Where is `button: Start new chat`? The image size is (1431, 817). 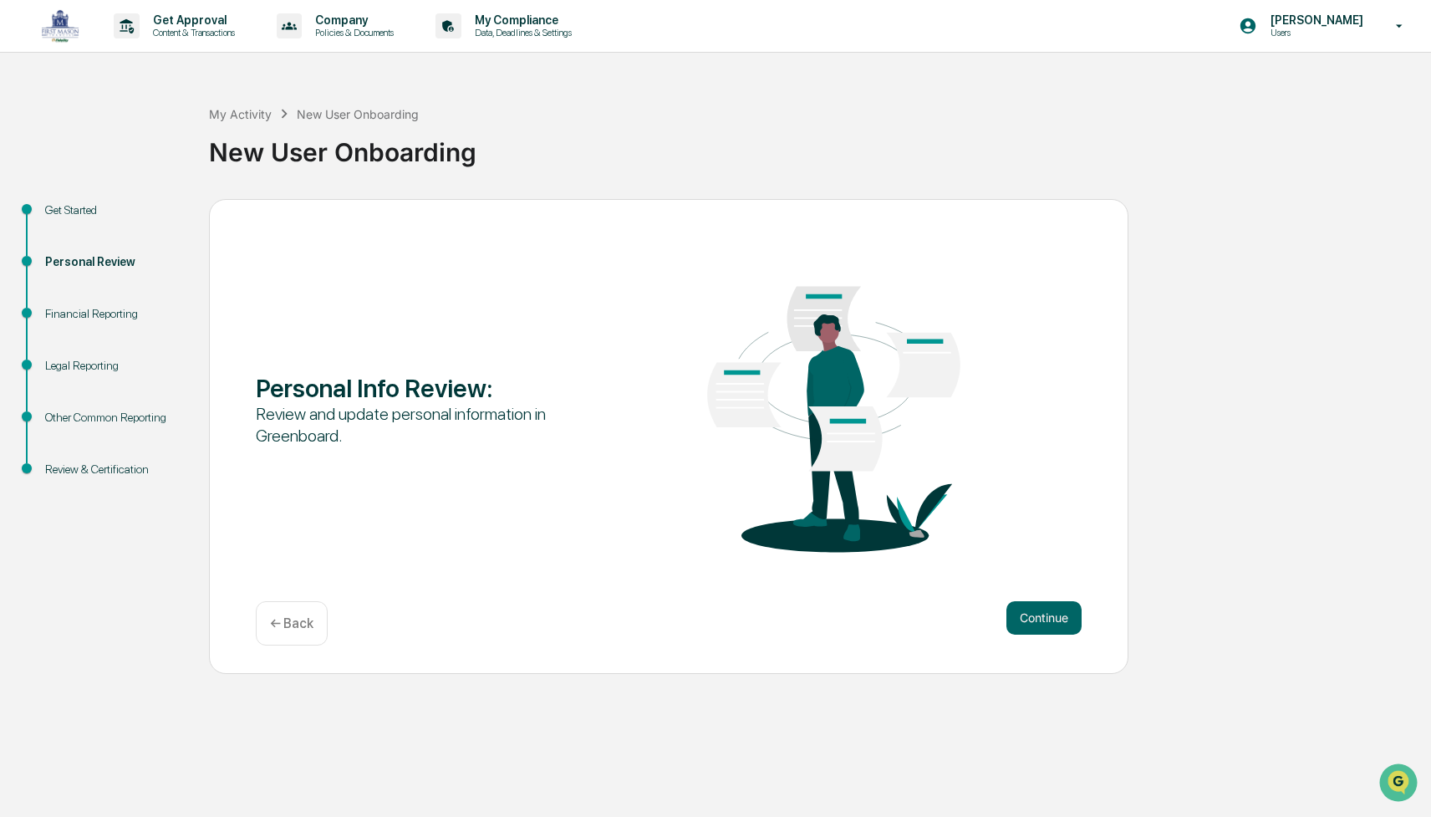 button: Start new chat is located at coordinates (294, 143).